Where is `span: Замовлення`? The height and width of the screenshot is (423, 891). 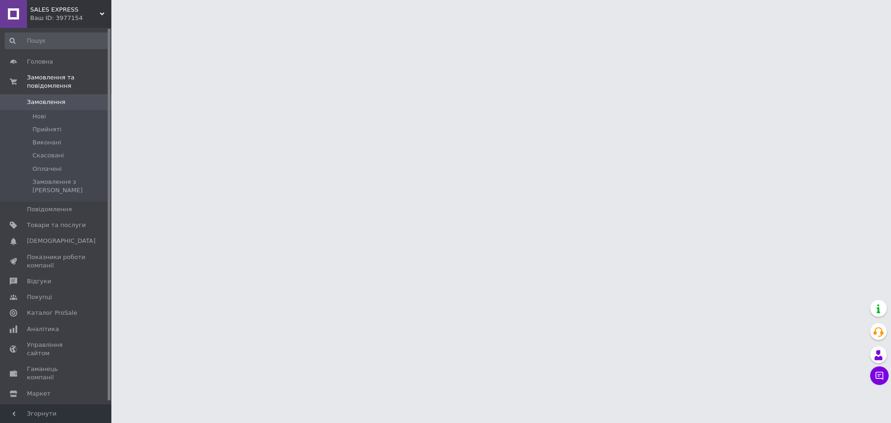 span: Замовлення is located at coordinates (46, 102).